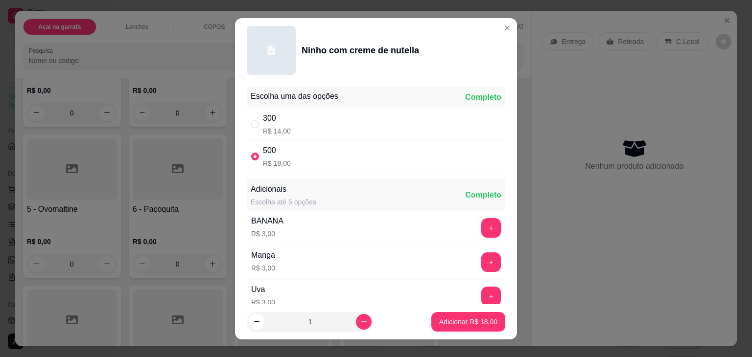  What do you see at coordinates (283, 189) in the screenshot?
I see `div: Adicionais` at bounding box center [283, 189].